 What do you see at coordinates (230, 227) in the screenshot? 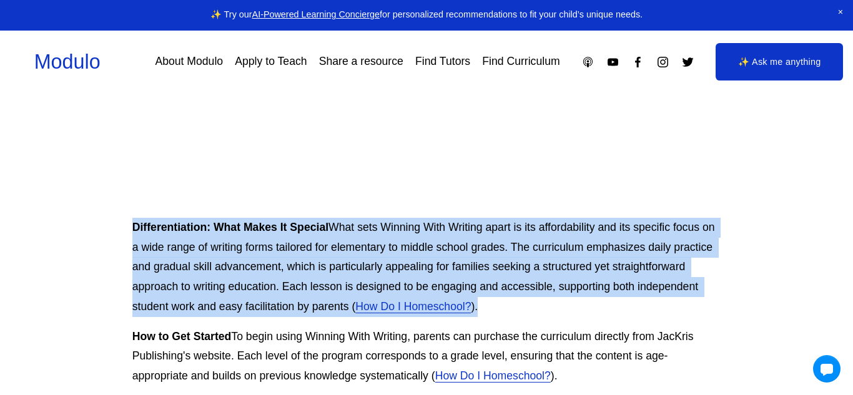
I see `strong: Differentiation: What Makes It Special` at bounding box center [230, 227].